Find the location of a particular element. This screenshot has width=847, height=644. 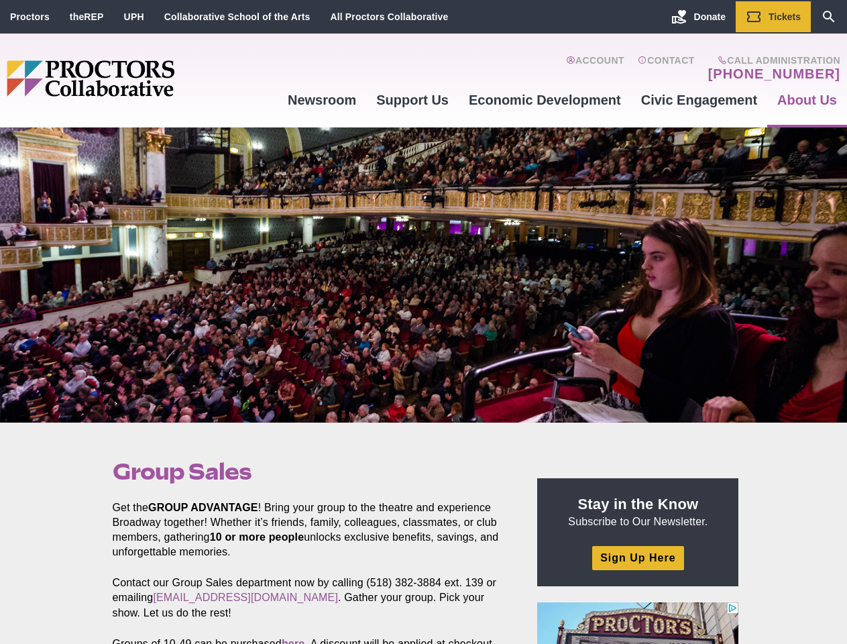

a: Civic Engagement is located at coordinates (699, 100).